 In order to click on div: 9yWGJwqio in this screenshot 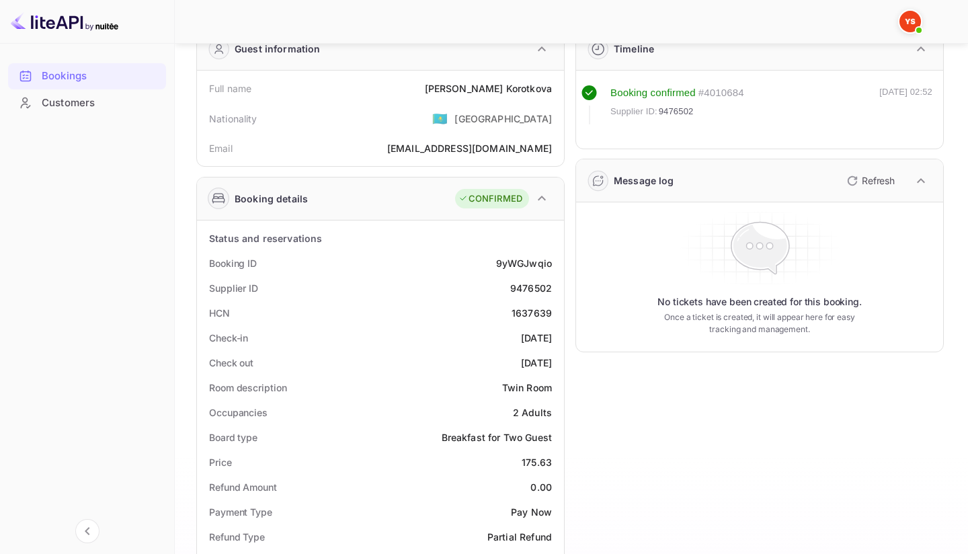, I will do `click(524, 263)`.